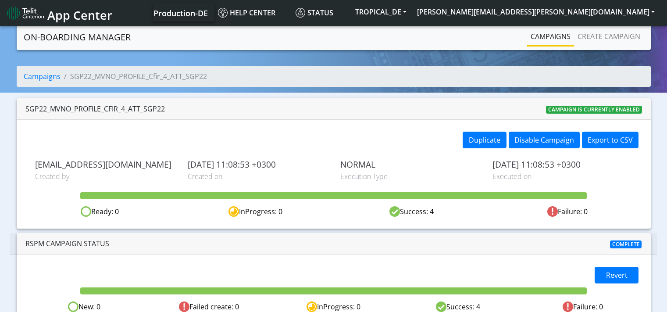  What do you see at coordinates (616, 275) in the screenshot?
I see `span: Revert` at bounding box center [616, 275].